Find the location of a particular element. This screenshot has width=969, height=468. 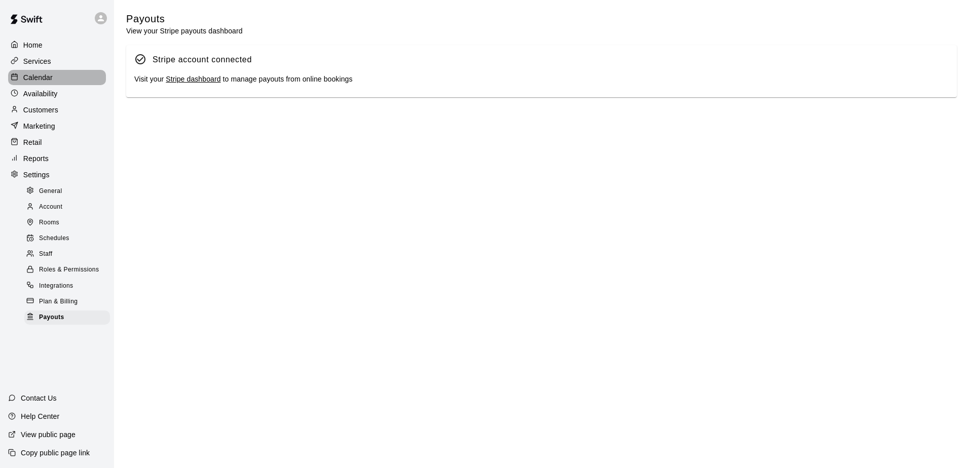

span: Plan & Billing is located at coordinates (58, 302).